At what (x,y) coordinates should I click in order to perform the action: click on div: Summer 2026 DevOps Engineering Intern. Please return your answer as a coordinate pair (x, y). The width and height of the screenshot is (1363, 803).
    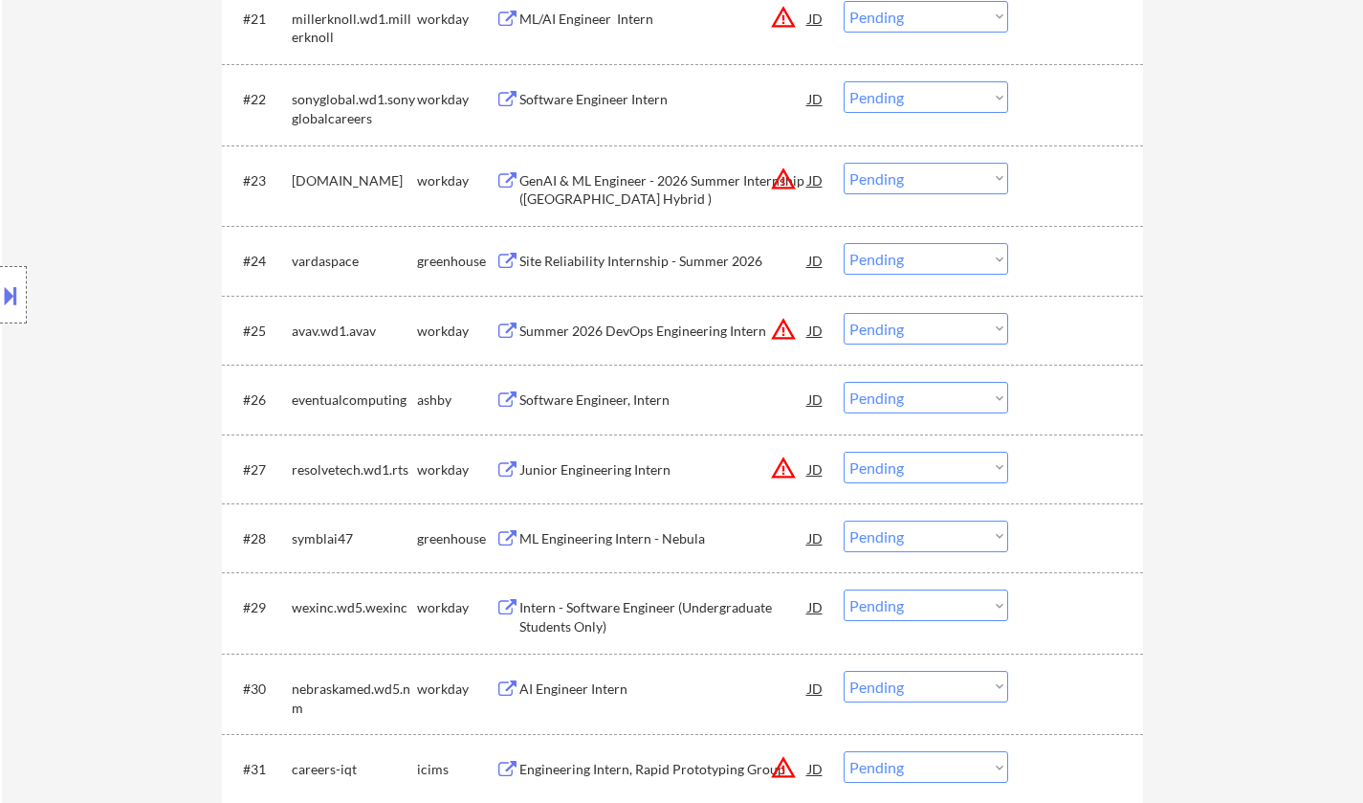
    Looking at the image, I should click on (664, 331).